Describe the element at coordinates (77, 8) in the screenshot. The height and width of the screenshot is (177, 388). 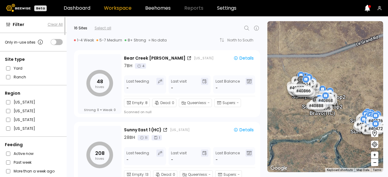
I see `a: Dashboard` at that location.